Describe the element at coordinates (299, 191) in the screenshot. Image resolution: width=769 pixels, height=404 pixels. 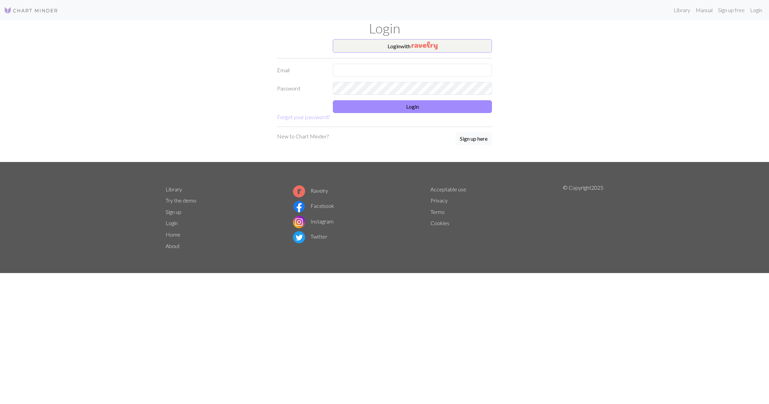
I see `img: Ravelry logo` at that location.